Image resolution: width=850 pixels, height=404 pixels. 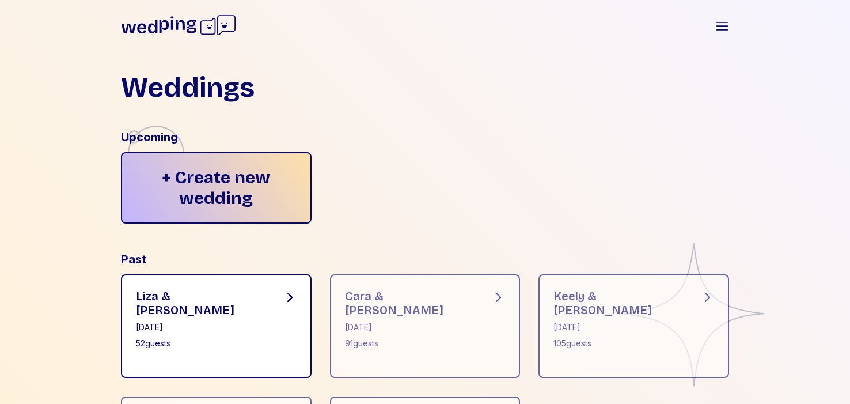 What do you see at coordinates (425, 137) in the screenshot?
I see `div: Upcoming` at bounding box center [425, 137].